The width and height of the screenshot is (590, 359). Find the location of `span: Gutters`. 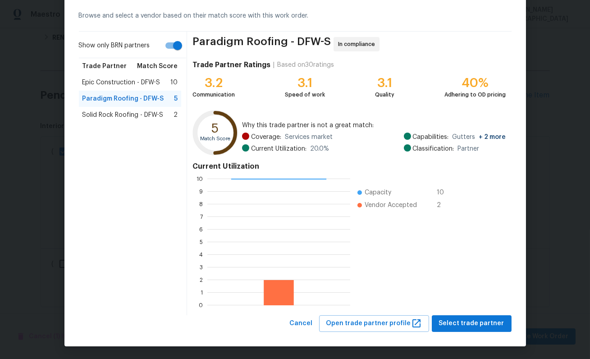

span: Gutters is located at coordinates (479, 137).